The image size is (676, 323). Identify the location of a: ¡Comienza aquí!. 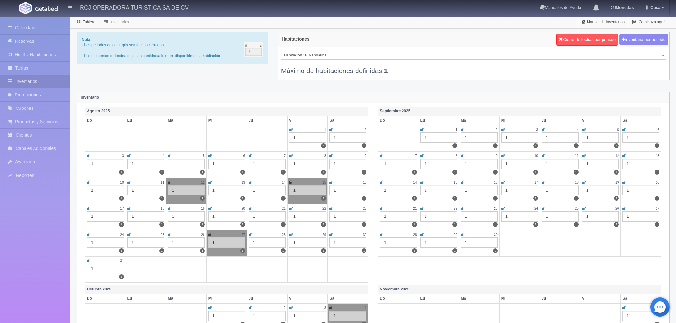
(648, 22).